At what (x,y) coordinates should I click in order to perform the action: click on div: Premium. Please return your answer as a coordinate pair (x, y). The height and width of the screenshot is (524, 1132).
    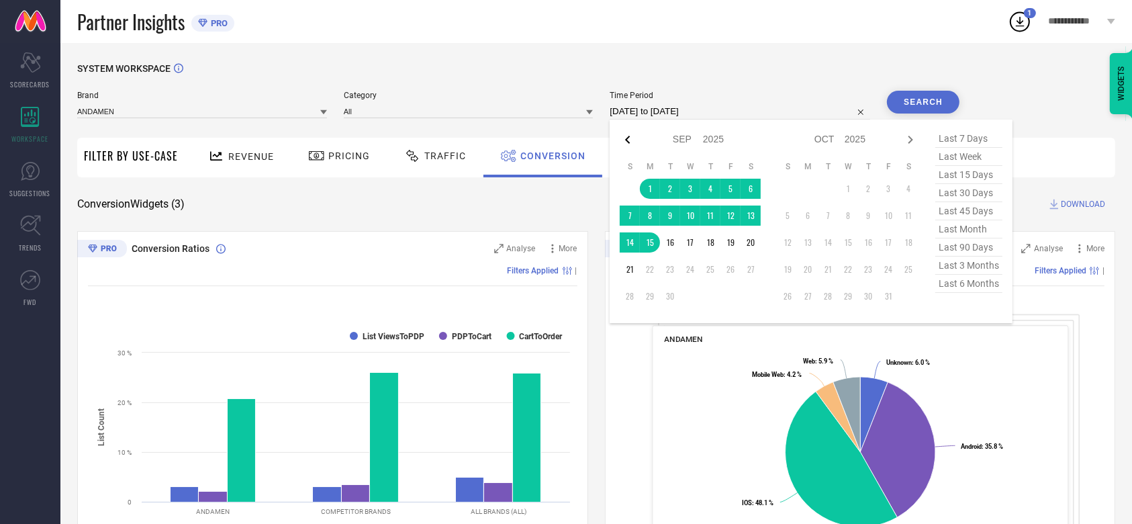
    Looking at the image, I should click on (630, 250).